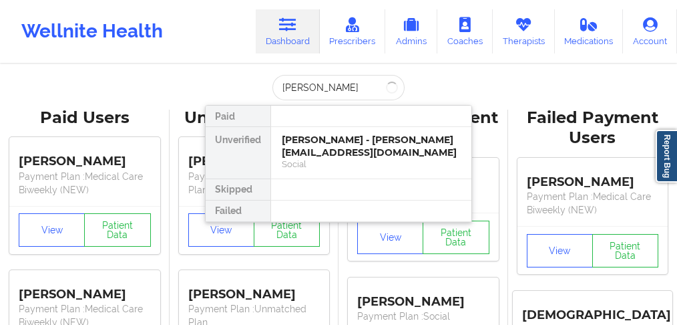 Image resolution: width=677 pixels, height=325 pixels. I want to click on div: Failed, so click(238, 211).